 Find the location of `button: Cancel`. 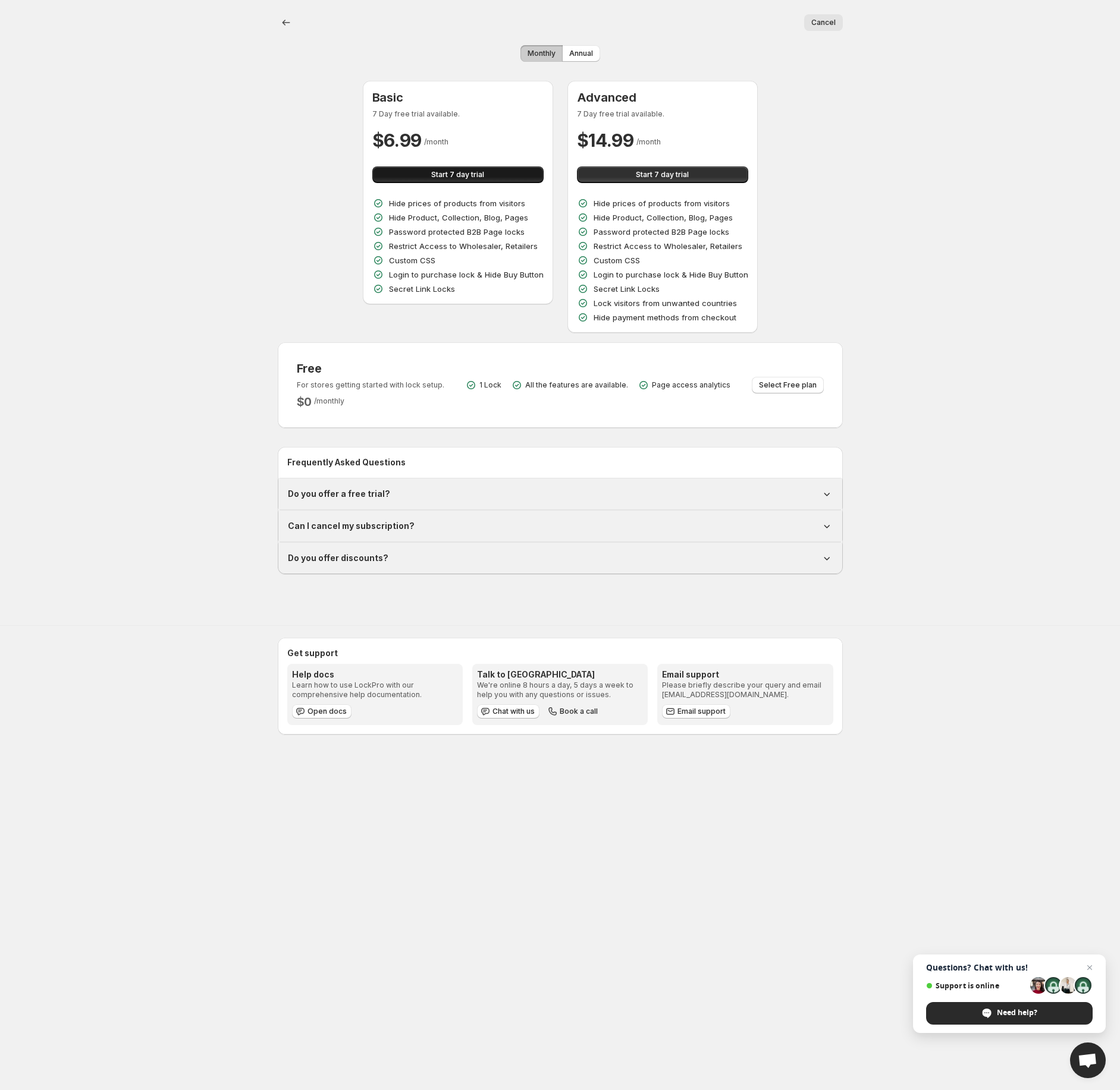

button: Cancel is located at coordinates (823, 22).